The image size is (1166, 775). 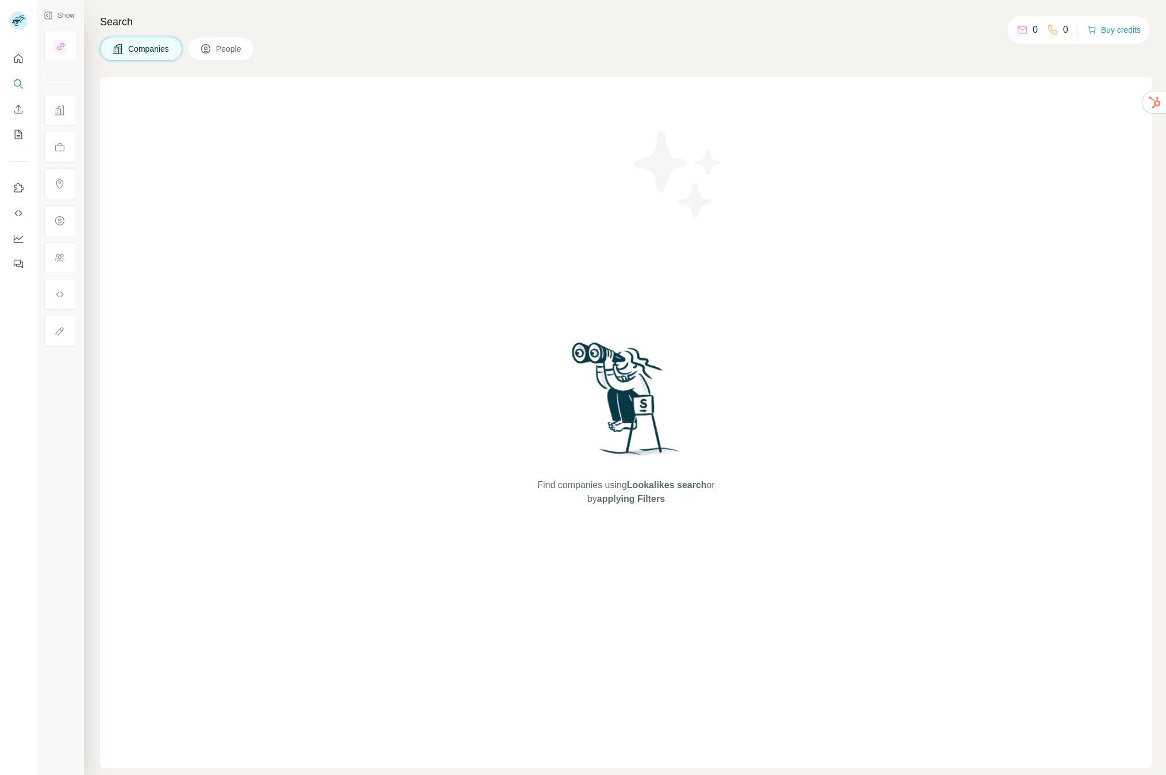 I want to click on h4: Search, so click(x=626, y=22).